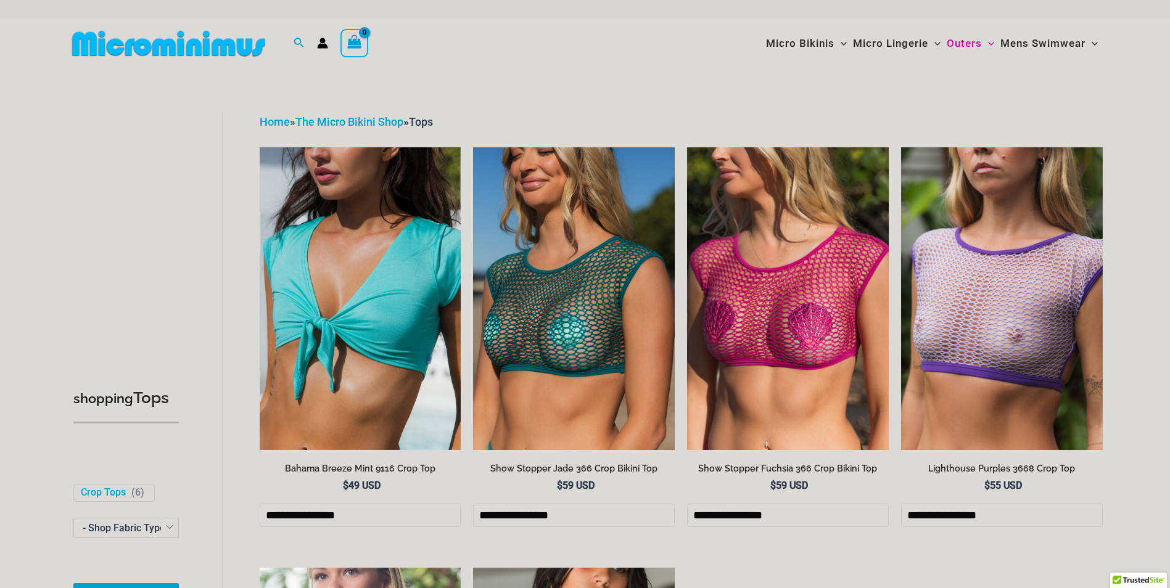  What do you see at coordinates (126, 398) in the screenshot?
I see `h3: Tops` at bounding box center [126, 398].